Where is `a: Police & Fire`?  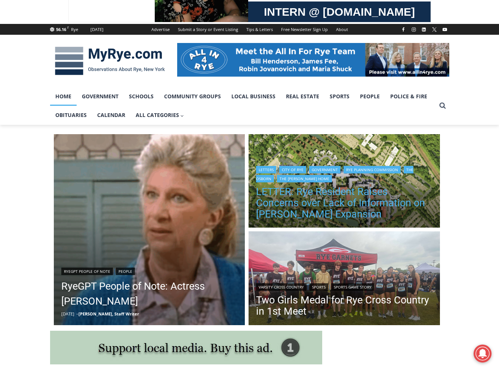 a: Police & Fire is located at coordinates (408, 96).